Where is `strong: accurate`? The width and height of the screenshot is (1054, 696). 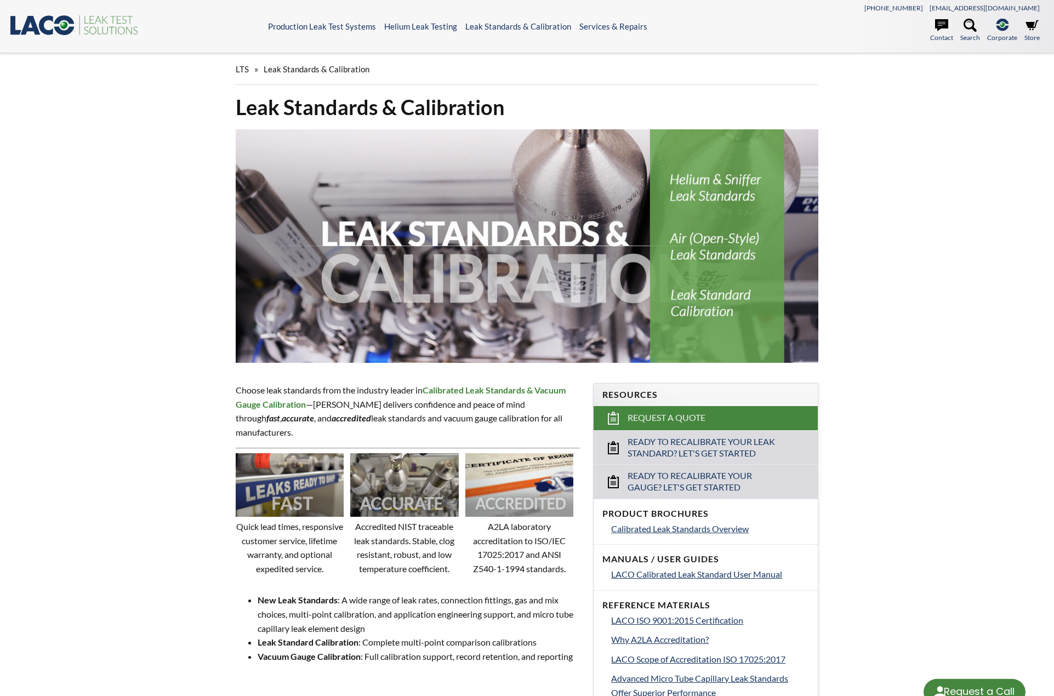
strong: accurate is located at coordinates (298, 418).